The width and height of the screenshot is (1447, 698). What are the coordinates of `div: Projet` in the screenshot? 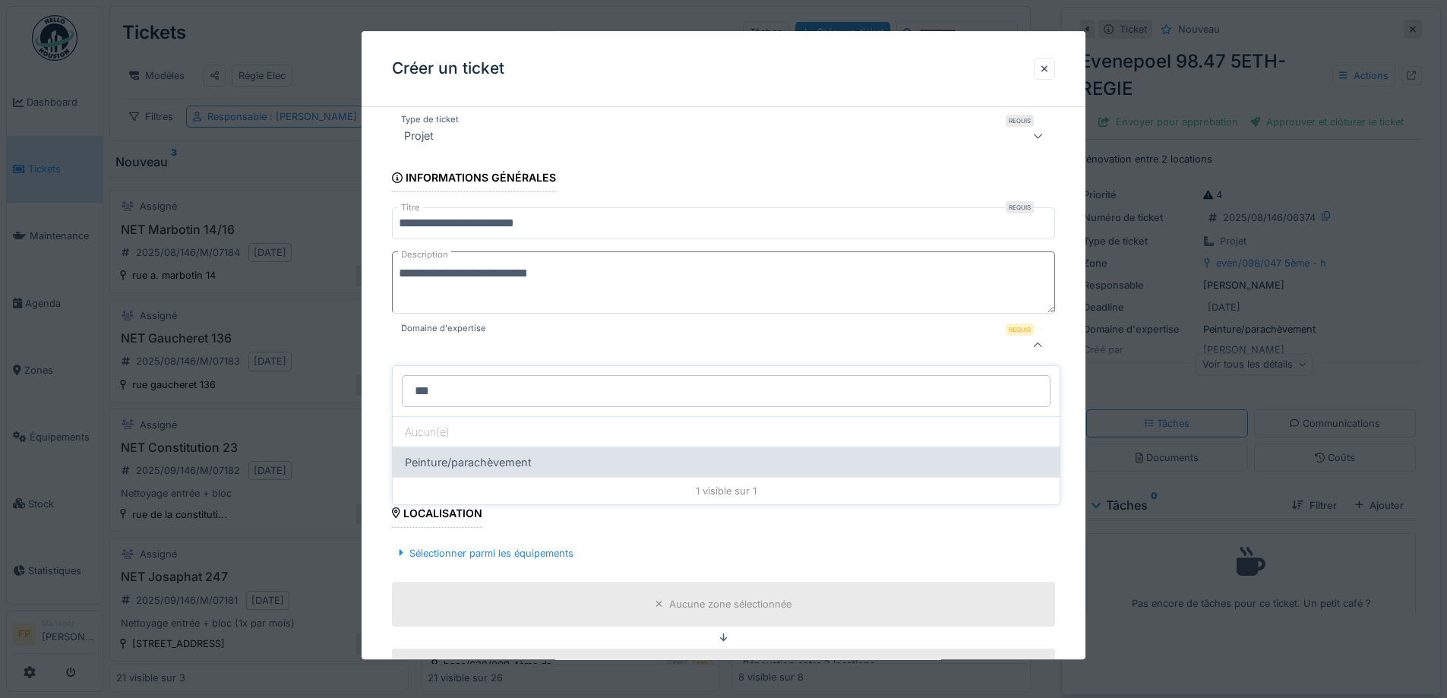 It's located at (418, 136).